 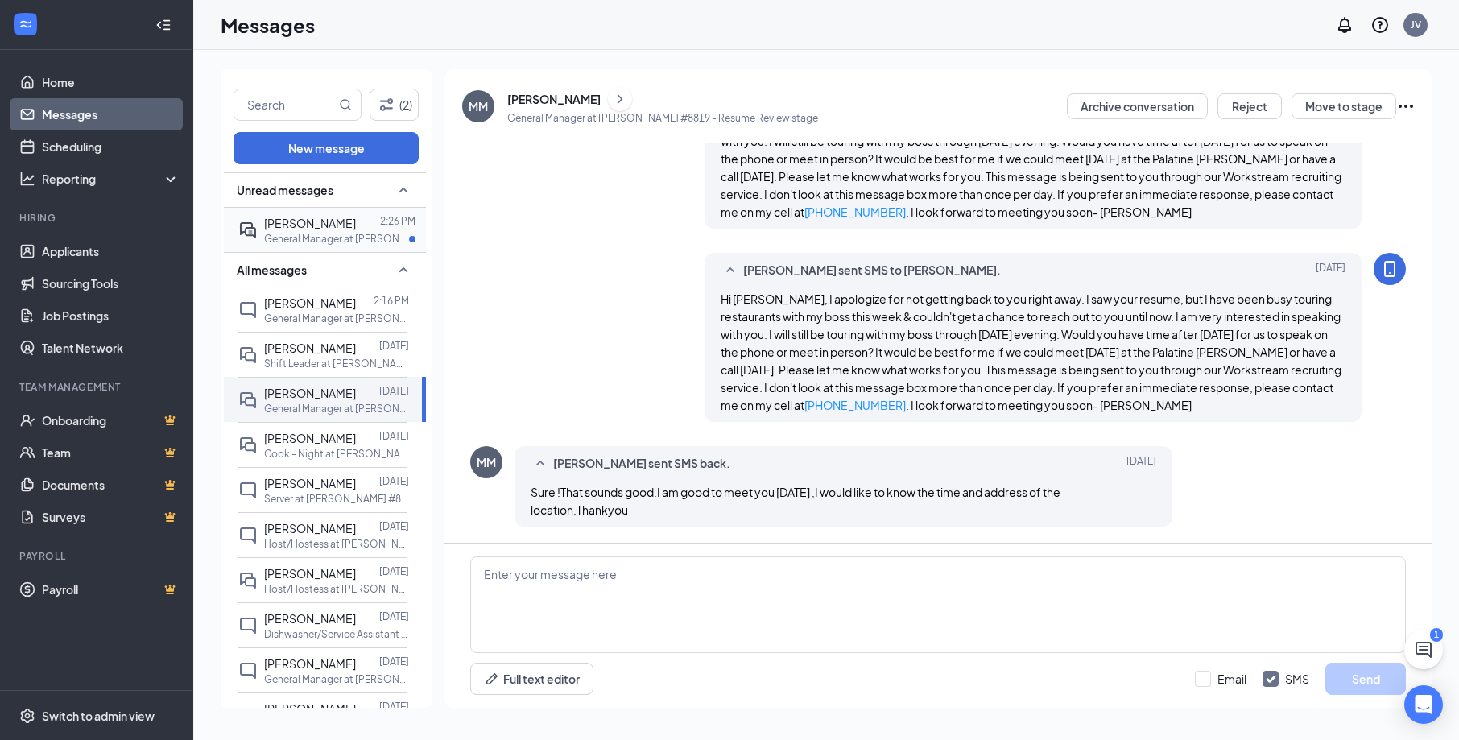 I want to click on a: Applicants, so click(x=110, y=251).